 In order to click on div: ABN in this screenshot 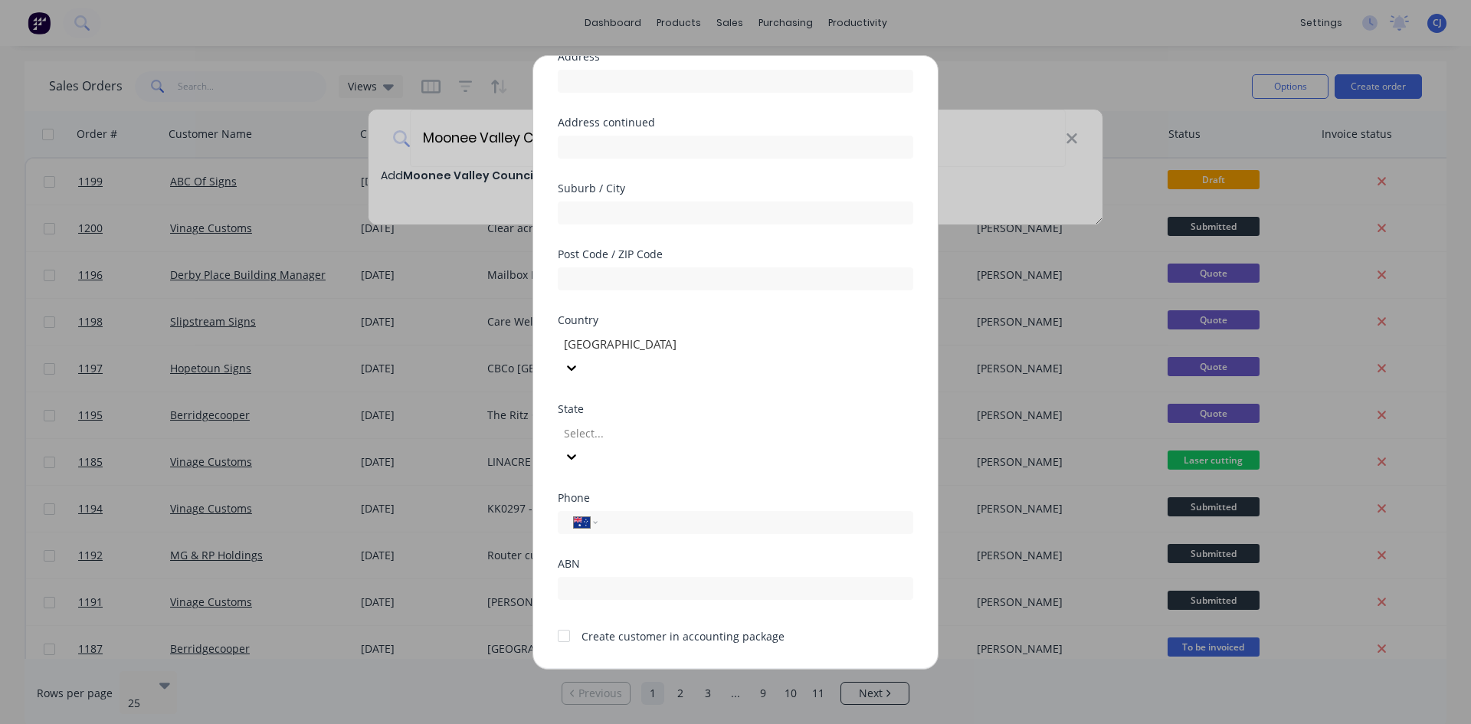, I will do `click(735, 564)`.